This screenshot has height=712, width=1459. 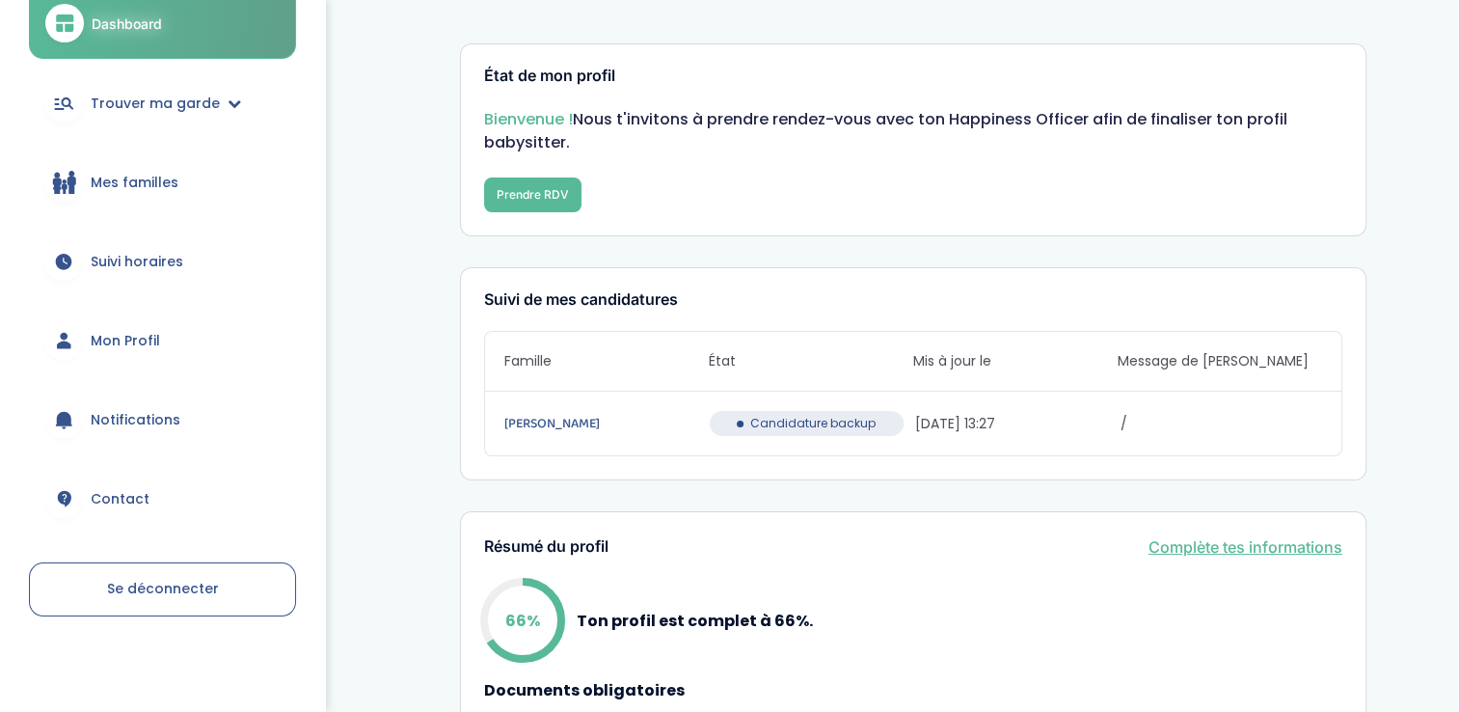 What do you see at coordinates (162, 182) in the screenshot?
I see `a: Mes familles` at bounding box center [162, 182].